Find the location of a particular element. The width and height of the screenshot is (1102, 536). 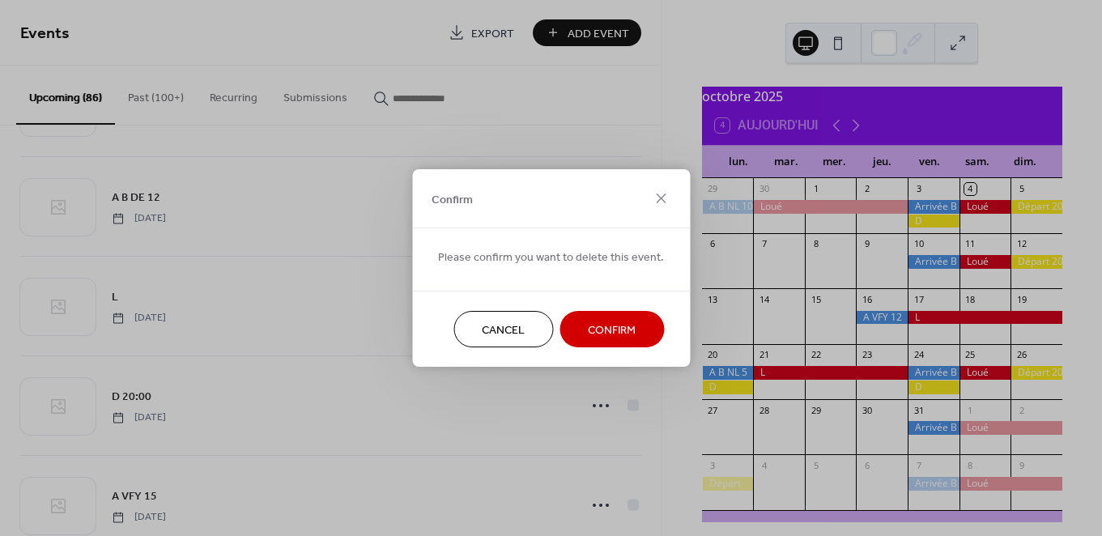

span: Please confirm you want to delete this event. is located at coordinates (551, 257).